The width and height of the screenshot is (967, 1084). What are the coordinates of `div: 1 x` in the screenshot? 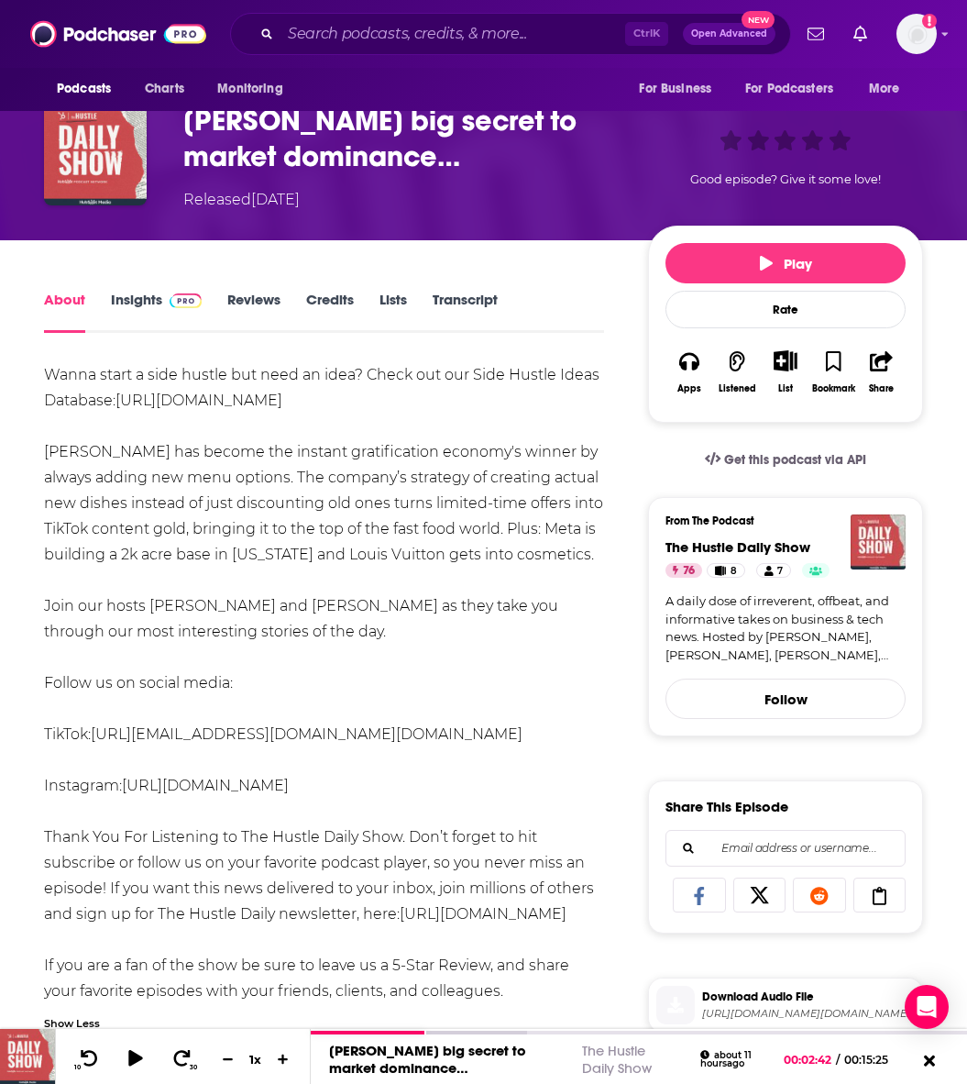 It's located at (256, 1059).